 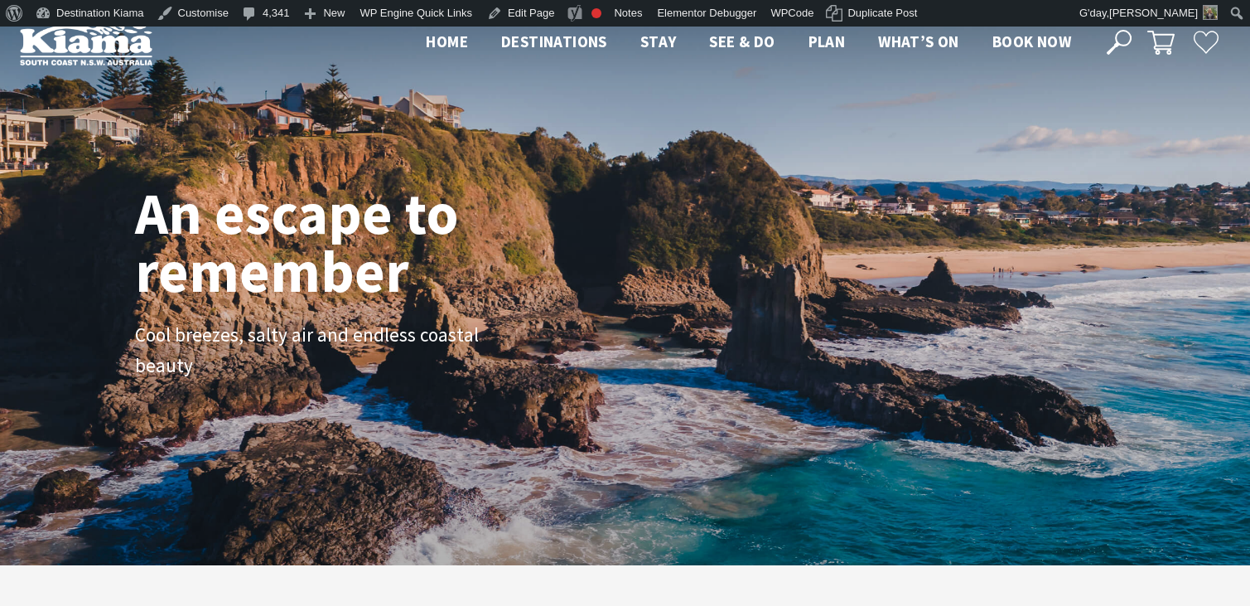 I want to click on span: Destinations, so click(x=554, y=41).